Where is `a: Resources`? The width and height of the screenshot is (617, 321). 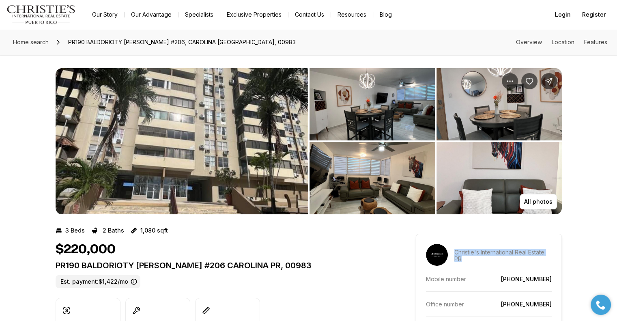 a: Resources is located at coordinates (352, 15).